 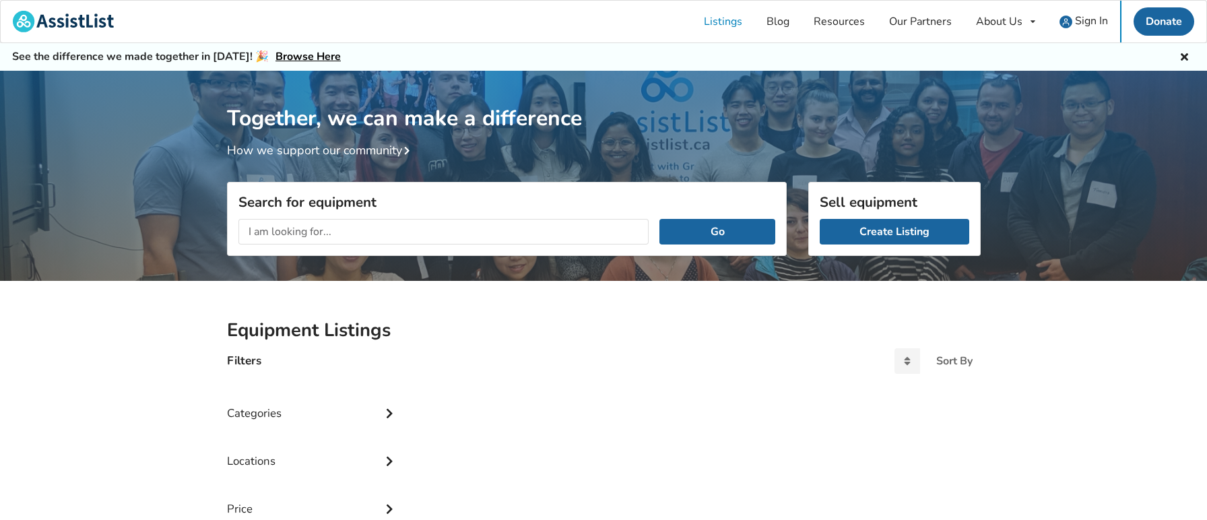 What do you see at coordinates (308, 57) in the screenshot?
I see `a: Browse Here` at bounding box center [308, 57].